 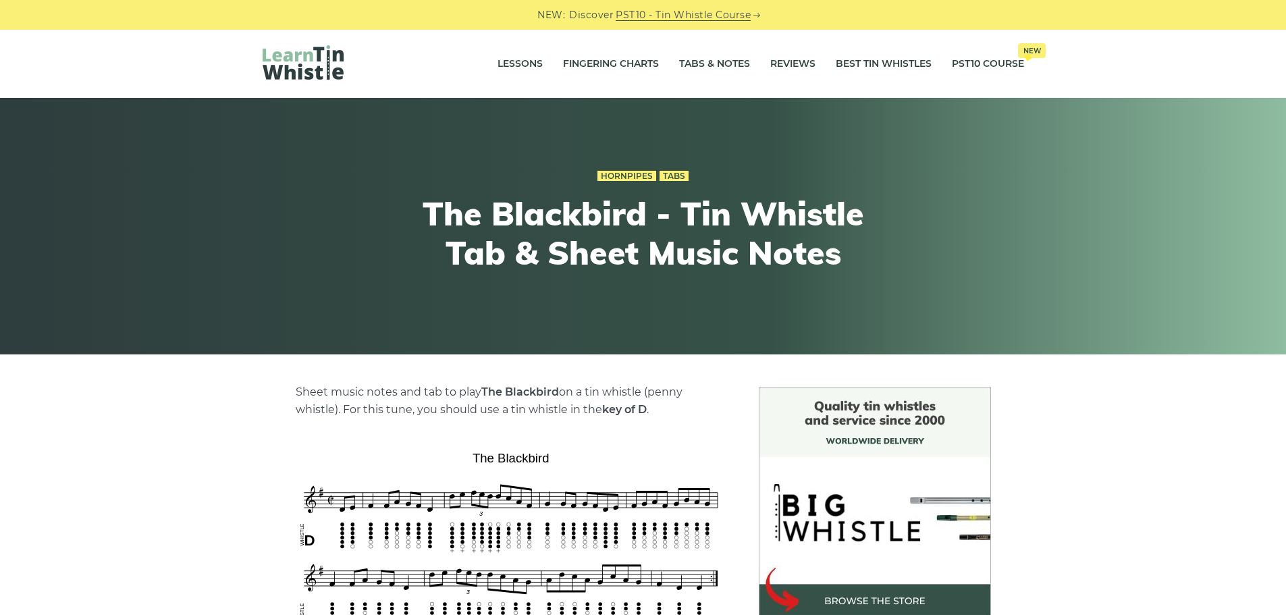 What do you see at coordinates (988, 64) in the screenshot?
I see `a: PST10 CourseNew` at bounding box center [988, 64].